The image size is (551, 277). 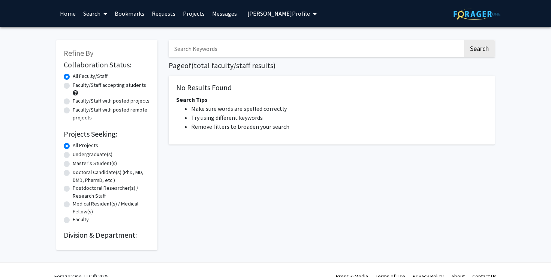 What do you see at coordinates (332, 161) in the screenshot?
I see `nav: Page navigation` at bounding box center [332, 161].